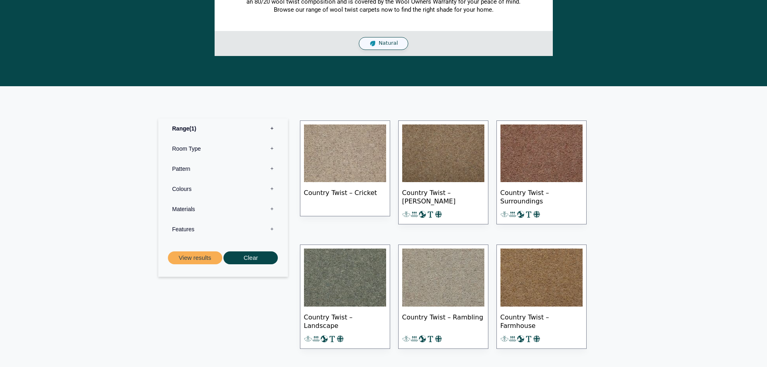  What do you see at coordinates (345, 296) in the screenshot?
I see `a: Country Twist – Landscape` at bounding box center [345, 296].